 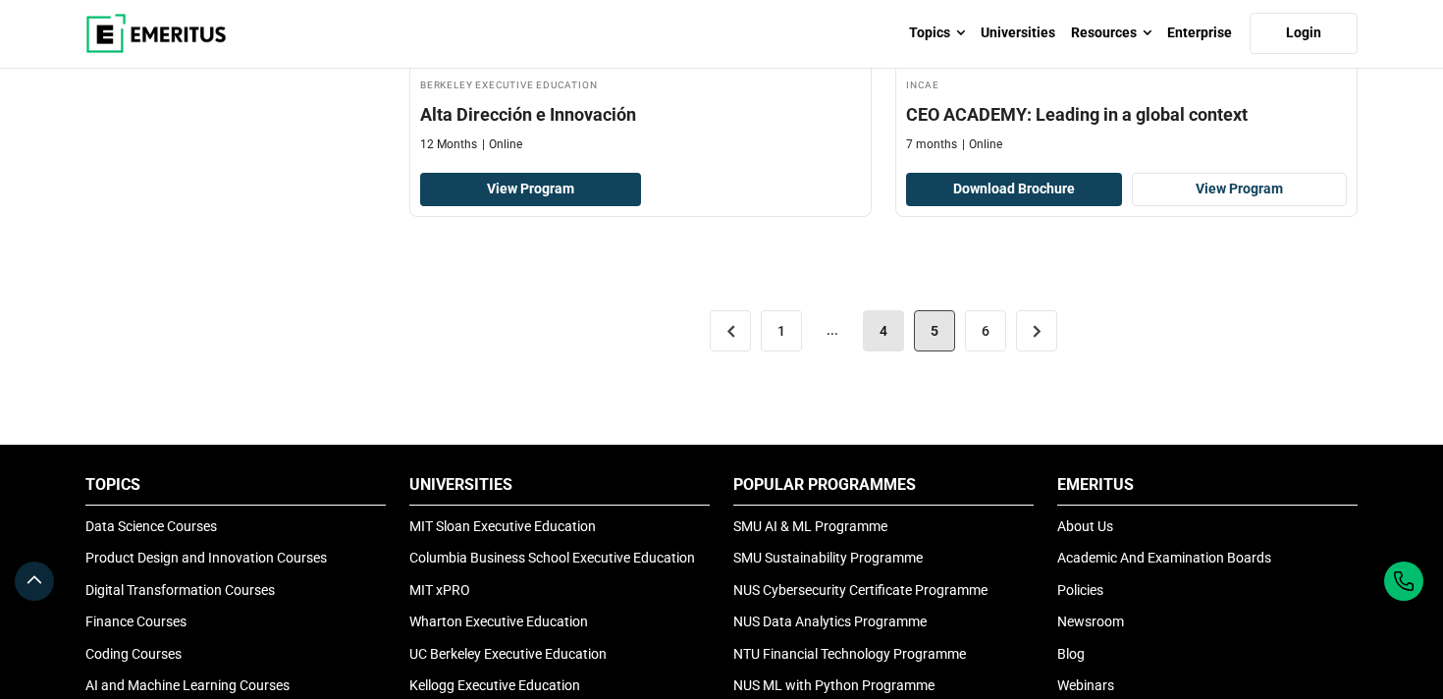 What do you see at coordinates (1080, 590) in the screenshot?
I see `a: Policies` at bounding box center [1080, 590].